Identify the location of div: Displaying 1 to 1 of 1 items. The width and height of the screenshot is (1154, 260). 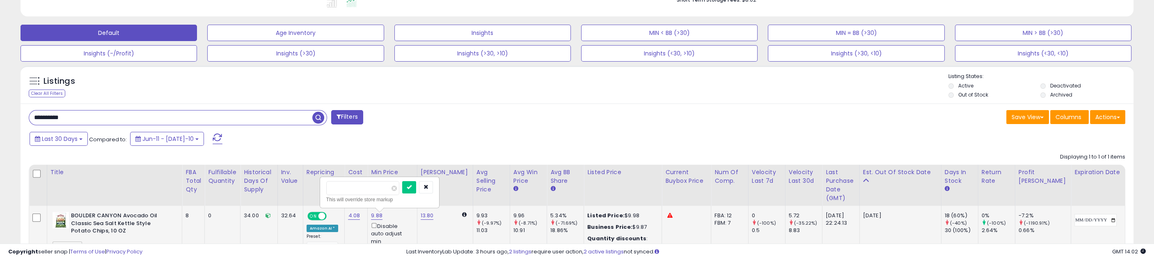
(1092, 157).